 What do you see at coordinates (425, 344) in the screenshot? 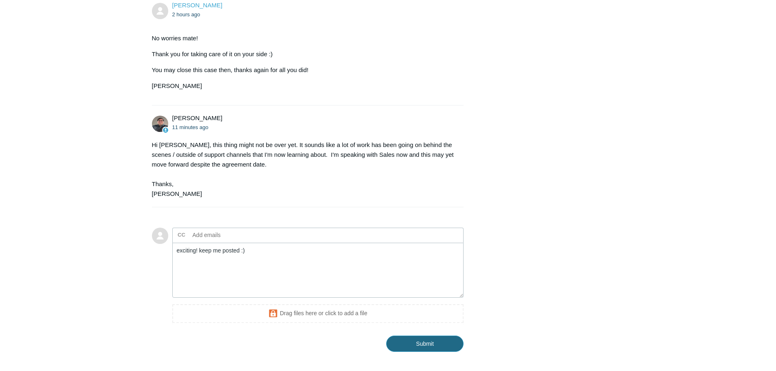
I see `input: Submit` at bounding box center [425, 344].